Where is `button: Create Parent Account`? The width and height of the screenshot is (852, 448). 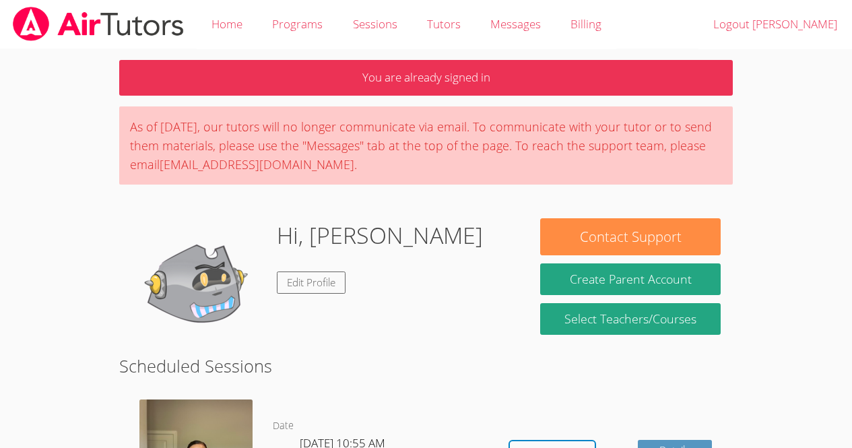
button: Create Parent Account is located at coordinates (630, 279).